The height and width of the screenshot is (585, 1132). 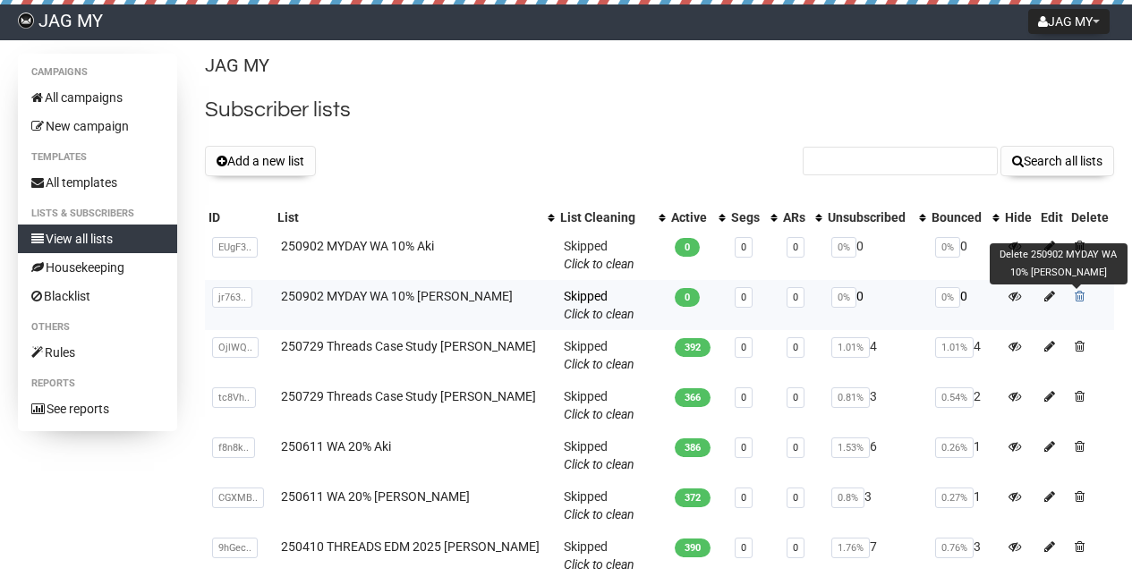 What do you see at coordinates (1052, 217) in the screenshot?
I see `th: Edit: No sort applied, sorting is disabled` at bounding box center [1052, 217].